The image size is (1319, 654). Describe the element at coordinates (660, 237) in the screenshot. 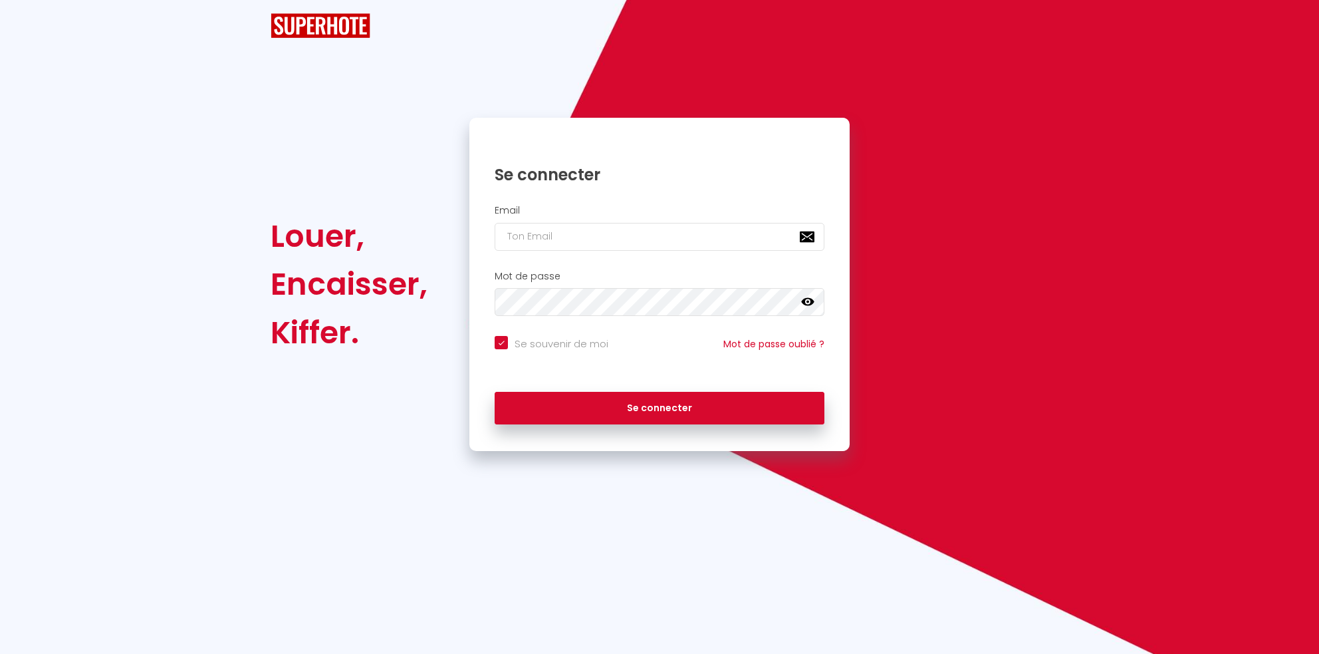

I see `input: Ton Email` at that location.